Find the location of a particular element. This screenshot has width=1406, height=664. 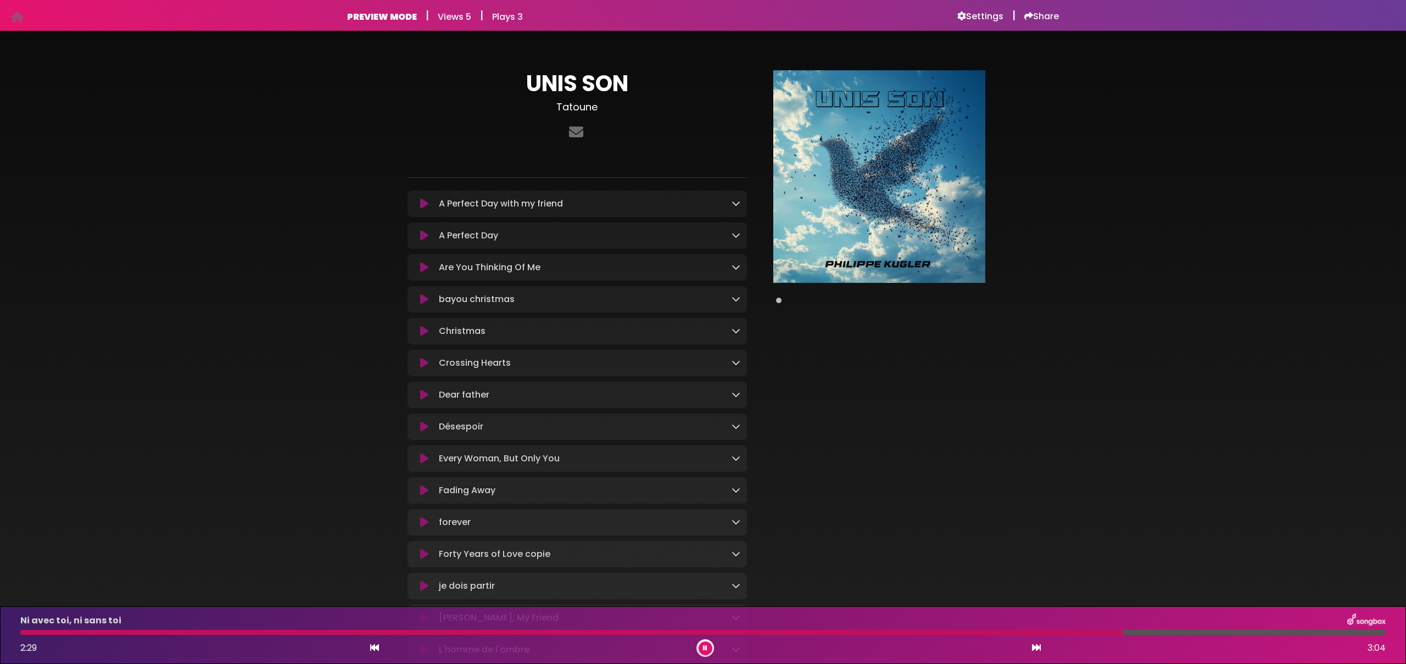

p: Ni avec toi, ni sans toi is located at coordinates (71, 621).